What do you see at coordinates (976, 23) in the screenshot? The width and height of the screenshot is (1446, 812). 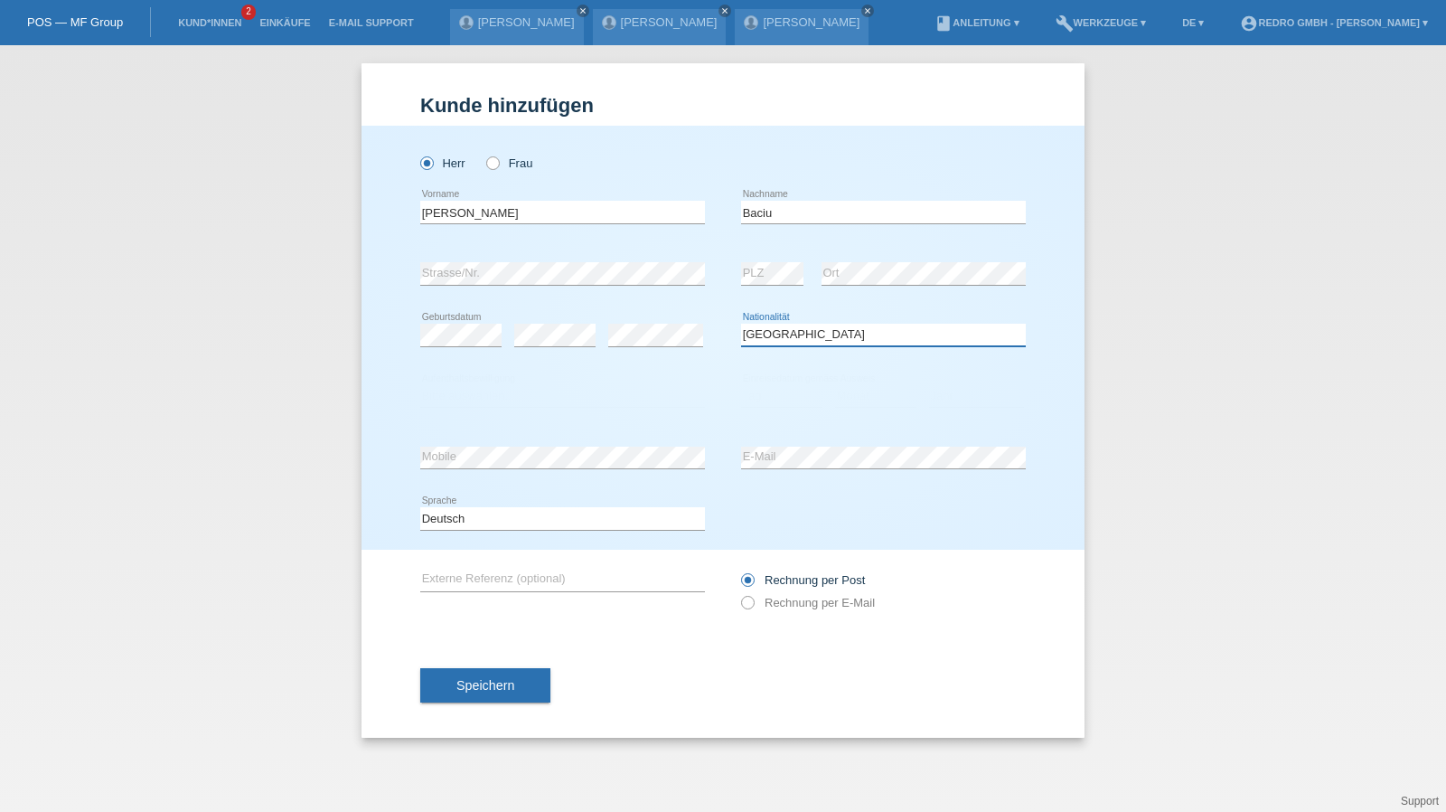 I see `a: bookAnleitung ▾` at bounding box center [976, 23].